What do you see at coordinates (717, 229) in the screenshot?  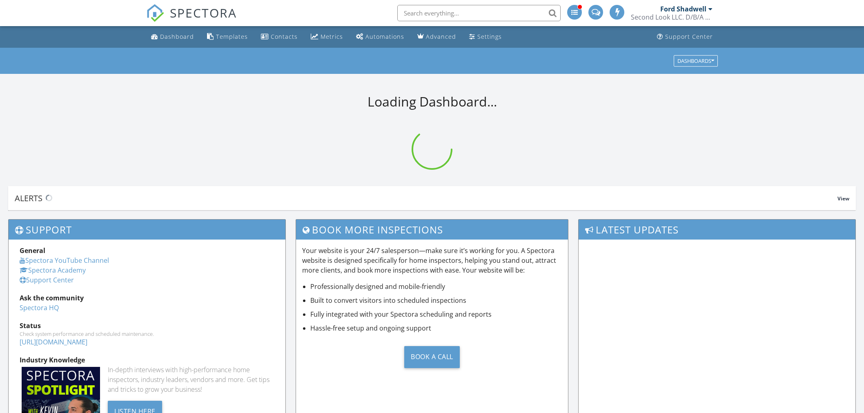 I see `h3: Latest Updates` at bounding box center [717, 229].